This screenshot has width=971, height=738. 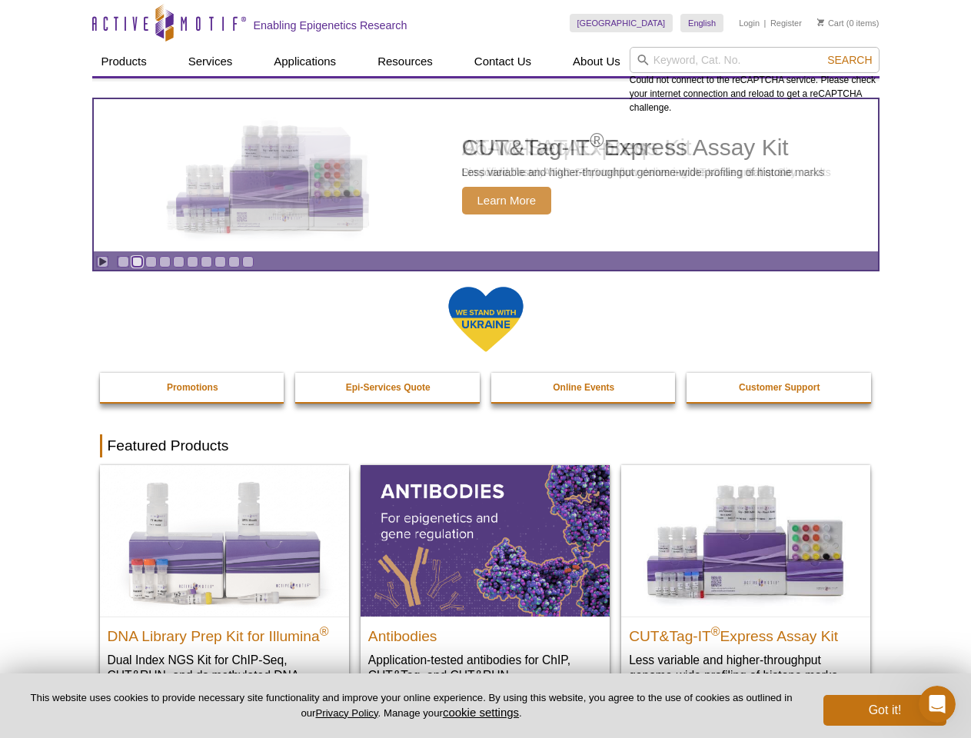 I want to click on strong: Epi-Services Quote, so click(x=388, y=387).